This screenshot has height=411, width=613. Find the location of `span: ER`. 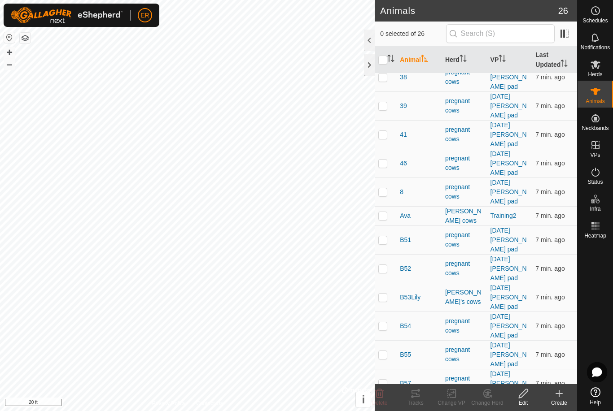

span: ER is located at coordinates (144, 15).